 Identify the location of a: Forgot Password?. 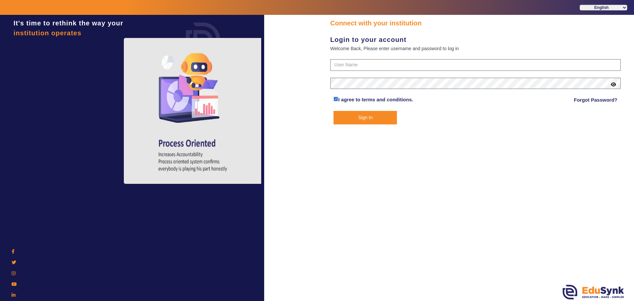
(596, 100).